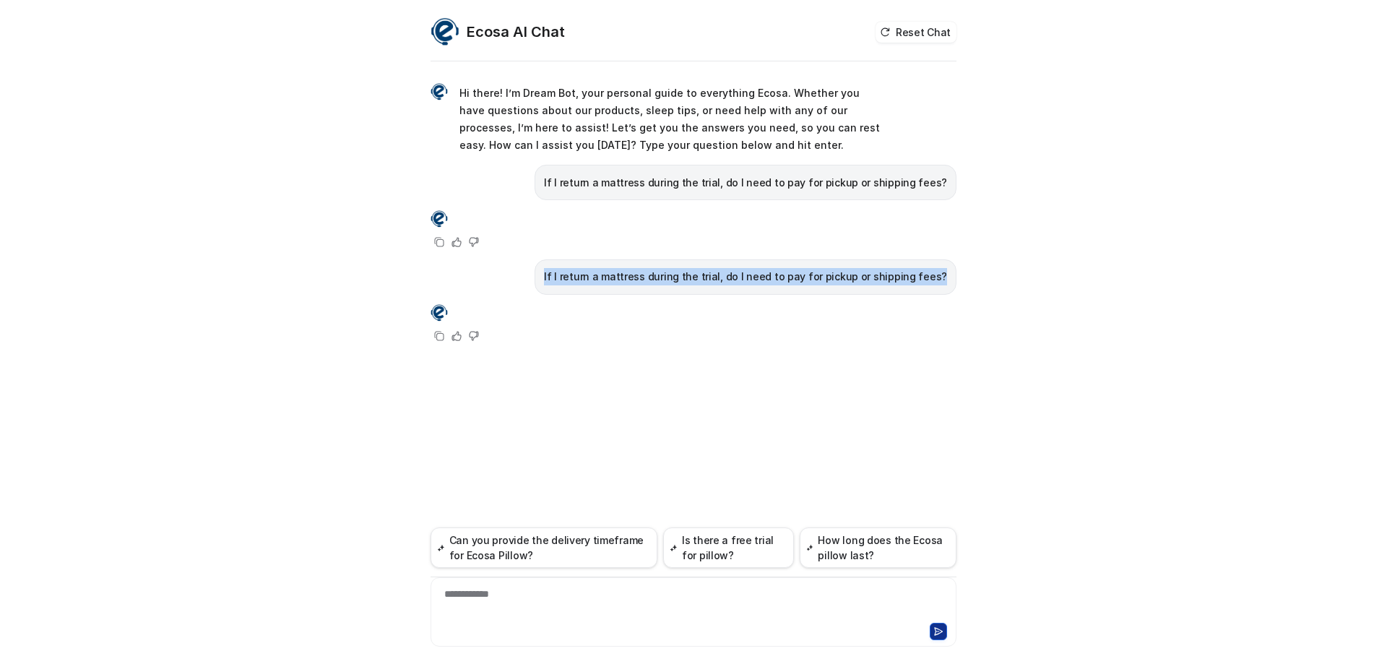 The width and height of the screenshot is (1387, 664). Describe the element at coordinates (728, 548) in the screenshot. I see `button: Is there a free trial for pillow?` at that location.